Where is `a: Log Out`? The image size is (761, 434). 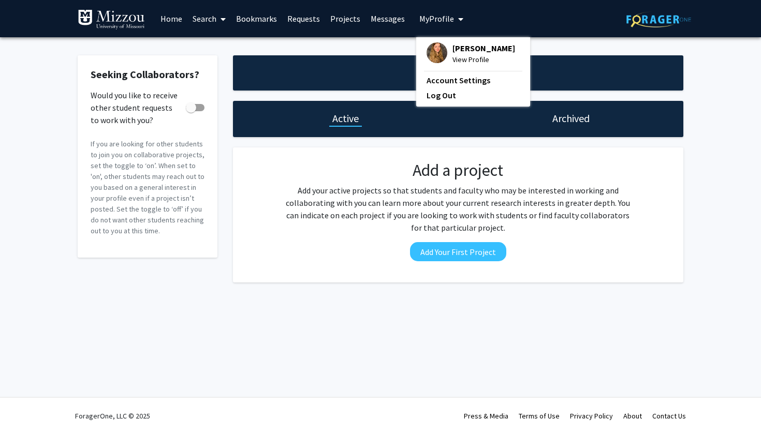 a: Log Out is located at coordinates (473, 95).